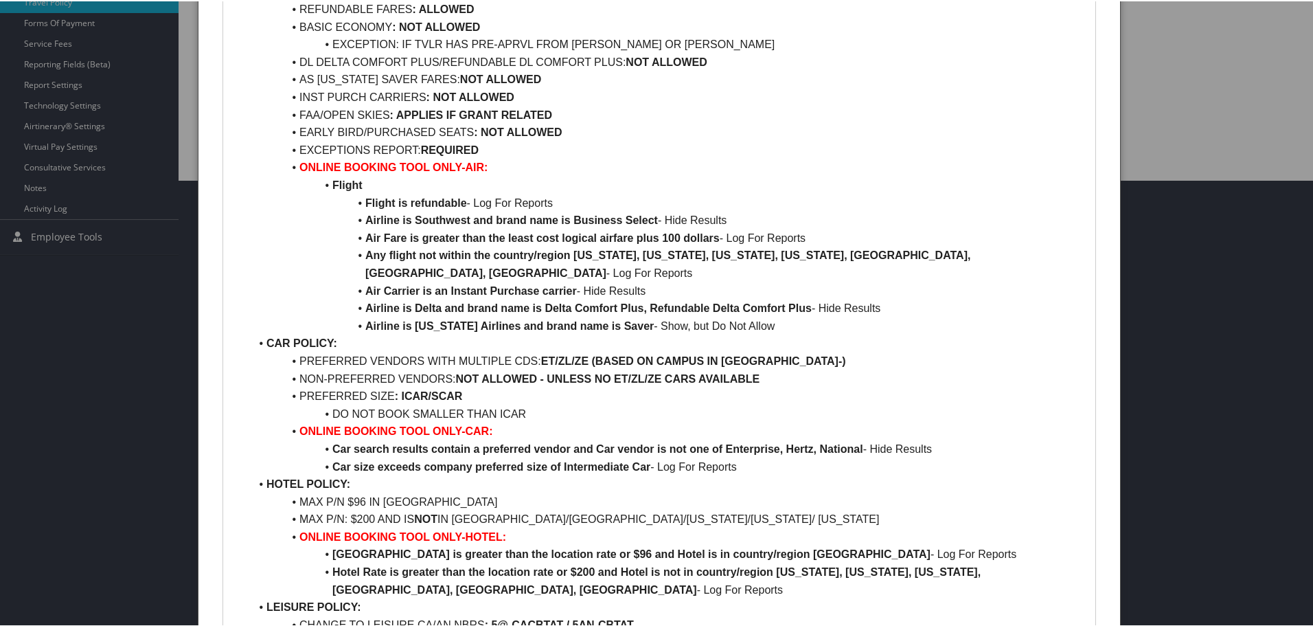 The height and width of the screenshot is (626, 1313). What do you see at coordinates (667, 413) in the screenshot?
I see `li: DO NOT BOOK SMALLER THAN ICAR` at bounding box center [667, 413].